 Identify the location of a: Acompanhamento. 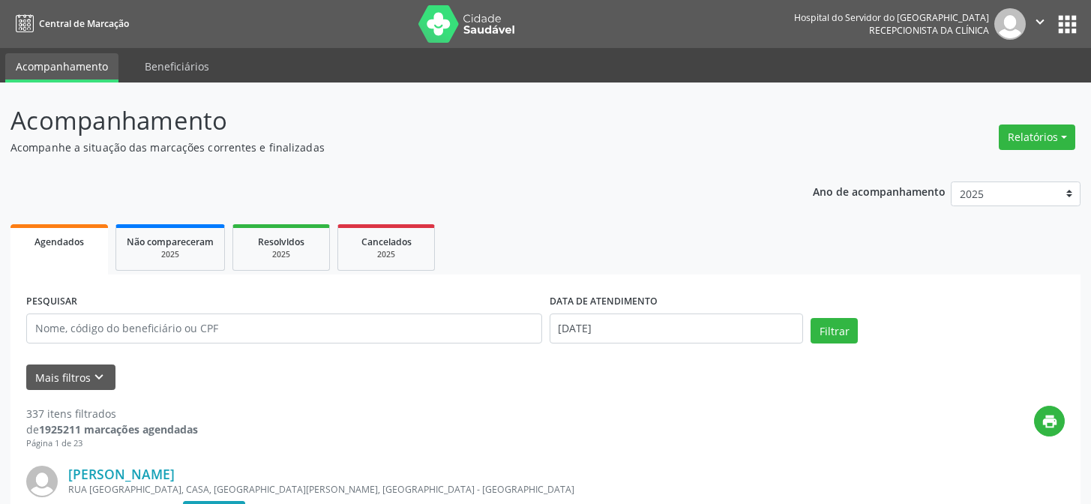
(62, 68).